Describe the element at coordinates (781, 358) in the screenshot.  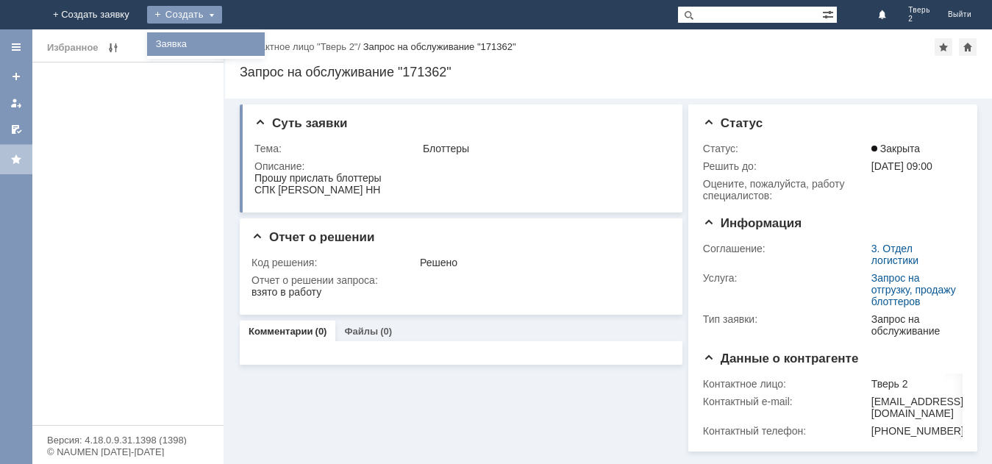
I see `span: Данные о контрагенте` at that location.